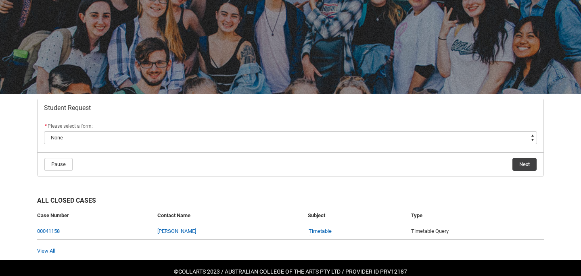 This screenshot has width=581, height=276. What do you see at coordinates (48, 231) in the screenshot?
I see `a: 00041158` at bounding box center [48, 231].